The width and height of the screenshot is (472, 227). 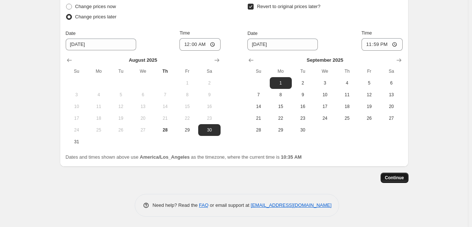 What do you see at coordinates (209, 95) in the screenshot?
I see `button: Saturday August 9 2025` at bounding box center [209, 95].